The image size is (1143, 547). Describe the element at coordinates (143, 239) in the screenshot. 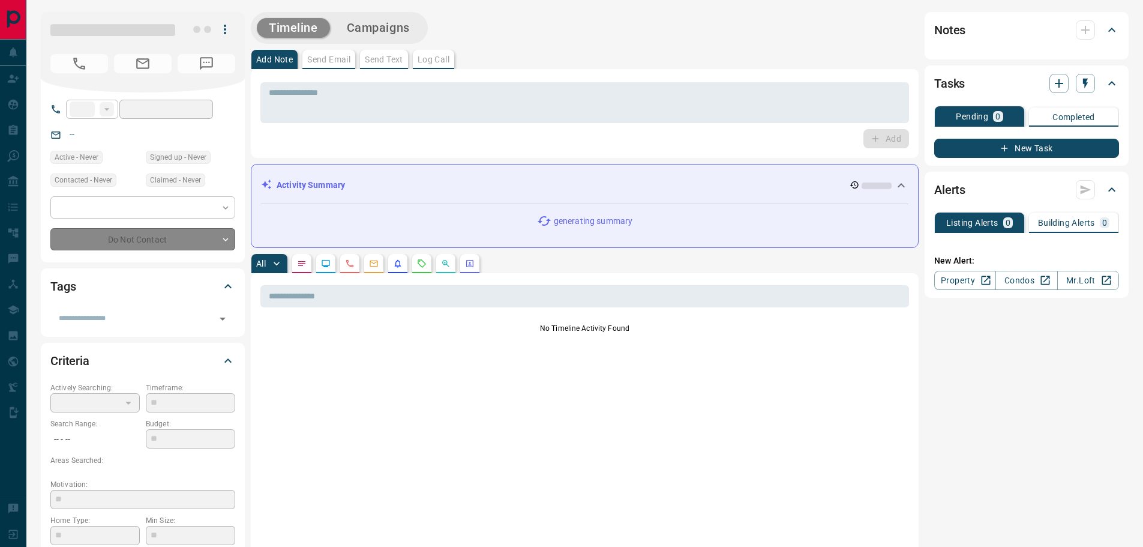

I see `div: Do Not Contact` at that location.